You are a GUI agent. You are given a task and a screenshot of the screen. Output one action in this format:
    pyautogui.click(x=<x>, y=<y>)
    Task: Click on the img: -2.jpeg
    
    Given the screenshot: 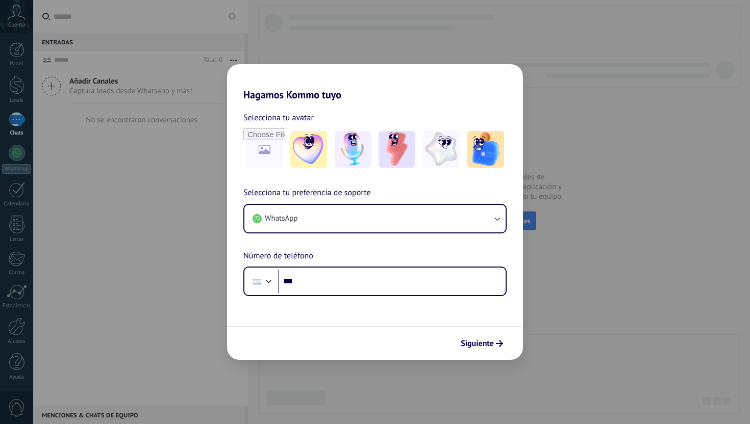 What is the action you would take?
    pyautogui.click(x=353, y=149)
    